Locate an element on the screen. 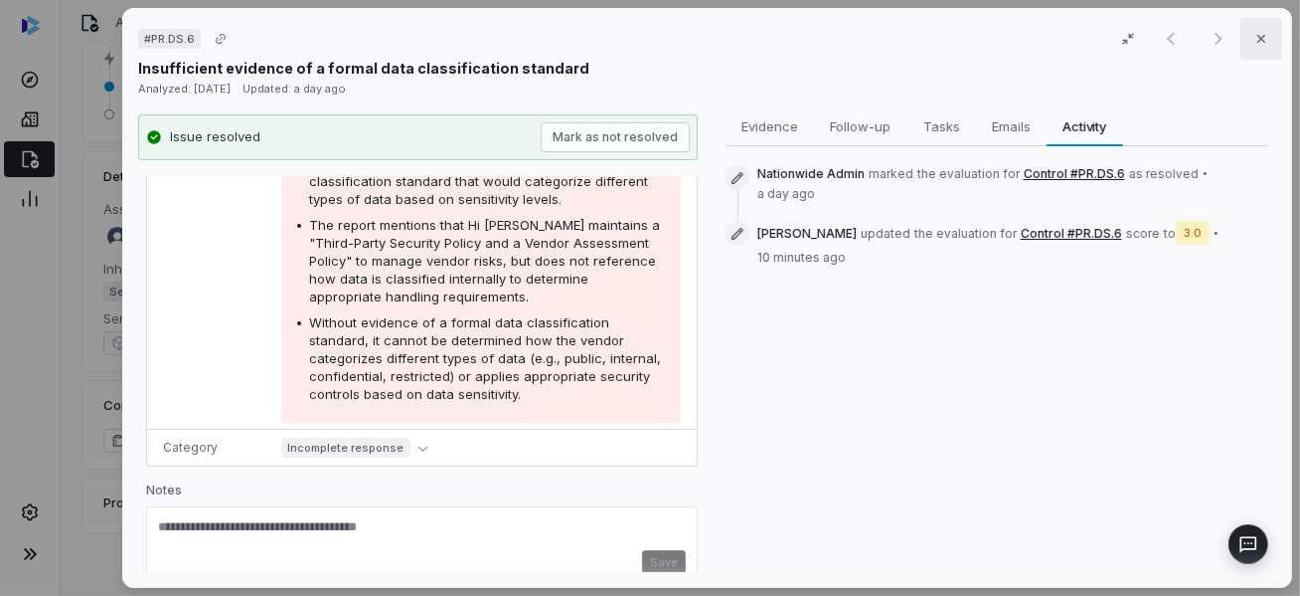  p: Insufficient evidence of a formal data classification standard is located at coordinates (364, 68).